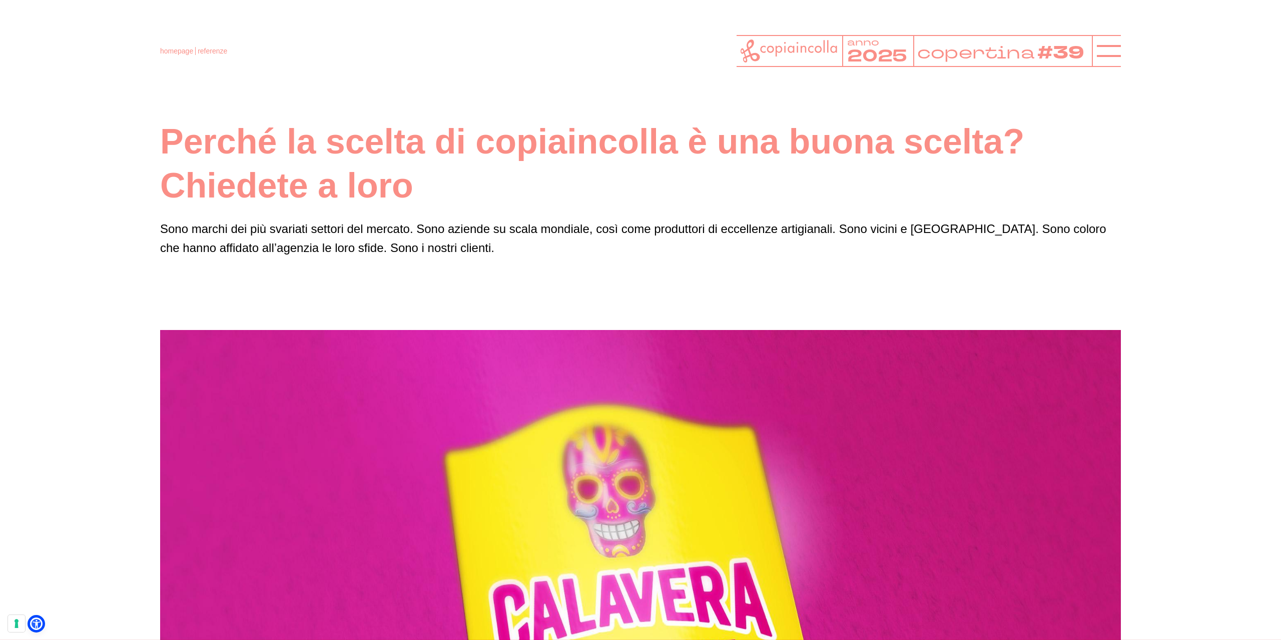  What do you see at coordinates (877, 56) in the screenshot?
I see `tspan: 2025` at bounding box center [877, 56].